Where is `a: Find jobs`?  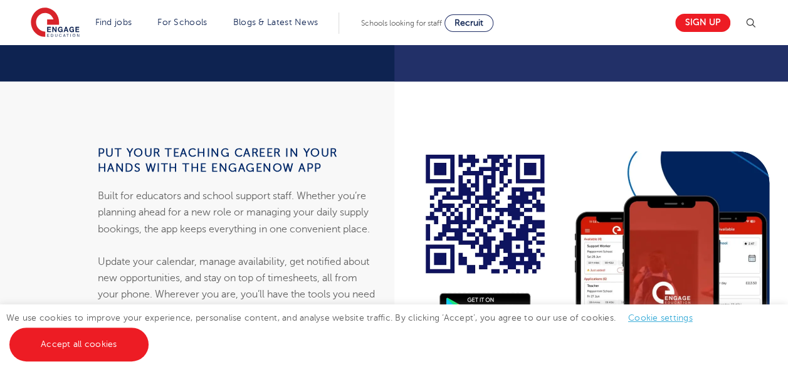 a: Find jobs is located at coordinates (113, 22).